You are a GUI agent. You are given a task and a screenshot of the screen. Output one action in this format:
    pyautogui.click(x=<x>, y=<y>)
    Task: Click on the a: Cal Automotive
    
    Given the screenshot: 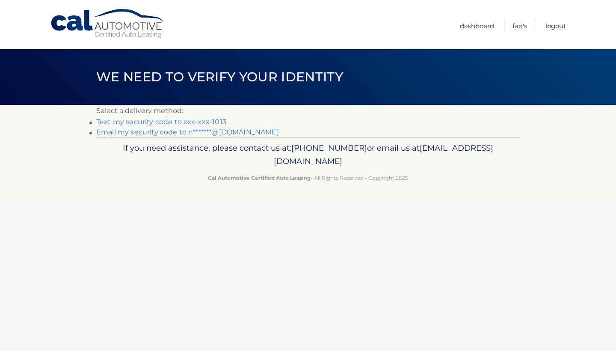 What is the action you would take?
    pyautogui.click(x=108, y=24)
    